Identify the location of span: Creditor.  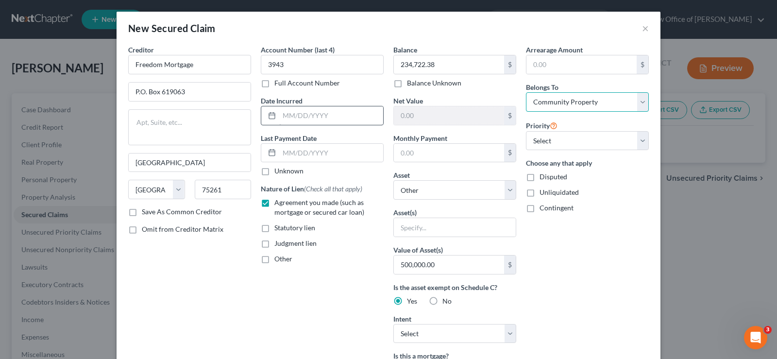
(141, 50).